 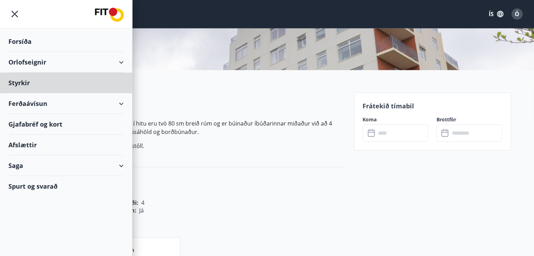 What do you see at coordinates (66, 62) in the screenshot?
I see `div: Orlofseignir` at bounding box center [66, 62].